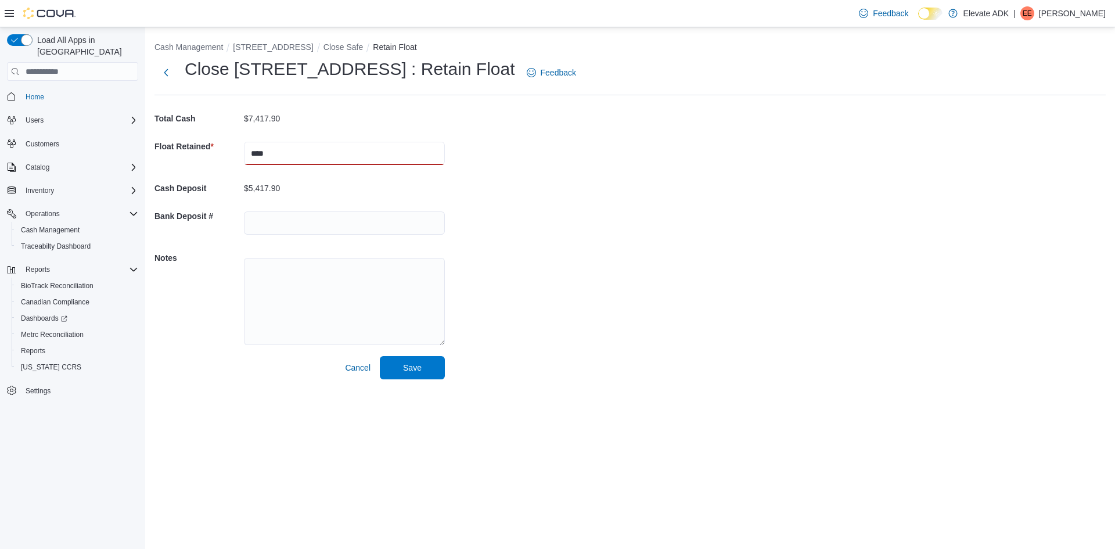 The image size is (1115, 549). What do you see at coordinates (73, 96) in the screenshot?
I see `button: Home` at bounding box center [73, 96].